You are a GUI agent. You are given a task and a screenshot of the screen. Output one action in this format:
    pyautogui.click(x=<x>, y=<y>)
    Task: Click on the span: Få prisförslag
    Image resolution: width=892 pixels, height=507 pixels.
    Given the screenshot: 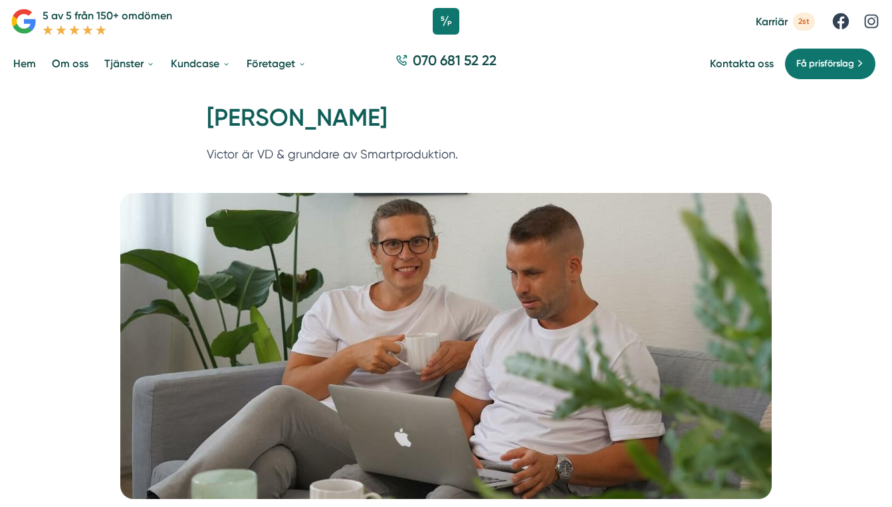 What is the action you would take?
    pyautogui.click(x=825, y=64)
    